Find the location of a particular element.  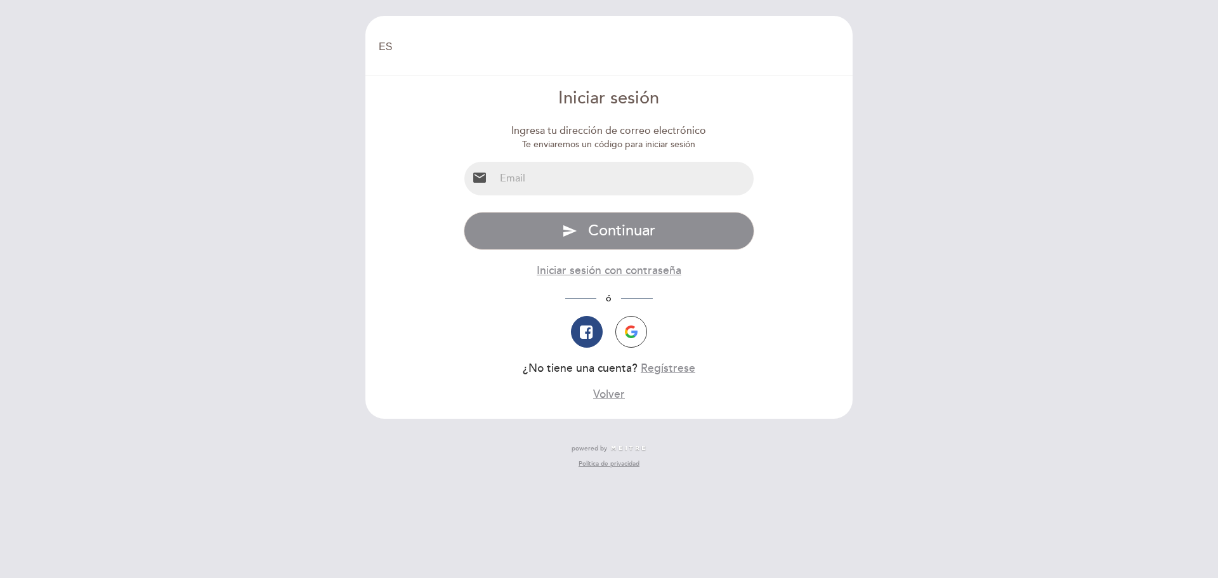

i: send is located at coordinates (569, 231).